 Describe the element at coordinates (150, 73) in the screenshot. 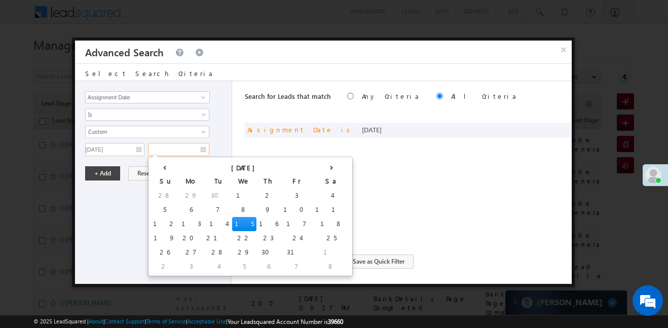

I see `span: Select Search Criteria` at that location.